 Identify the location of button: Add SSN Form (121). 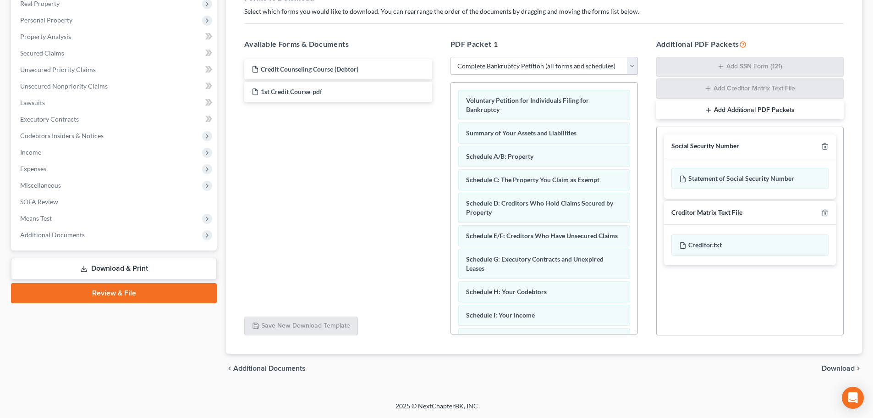
(750, 67).